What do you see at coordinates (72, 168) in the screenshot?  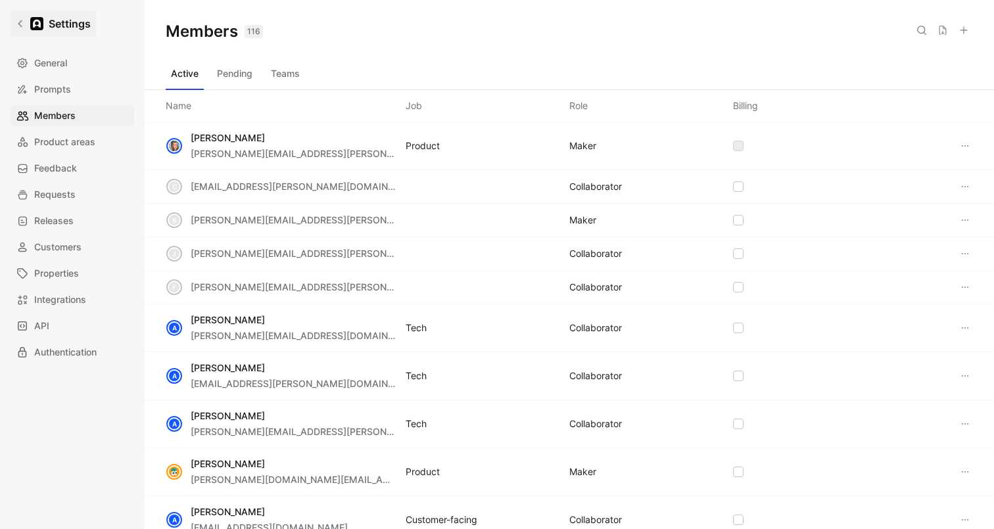 I see `a: Feedback` at bounding box center [72, 168].